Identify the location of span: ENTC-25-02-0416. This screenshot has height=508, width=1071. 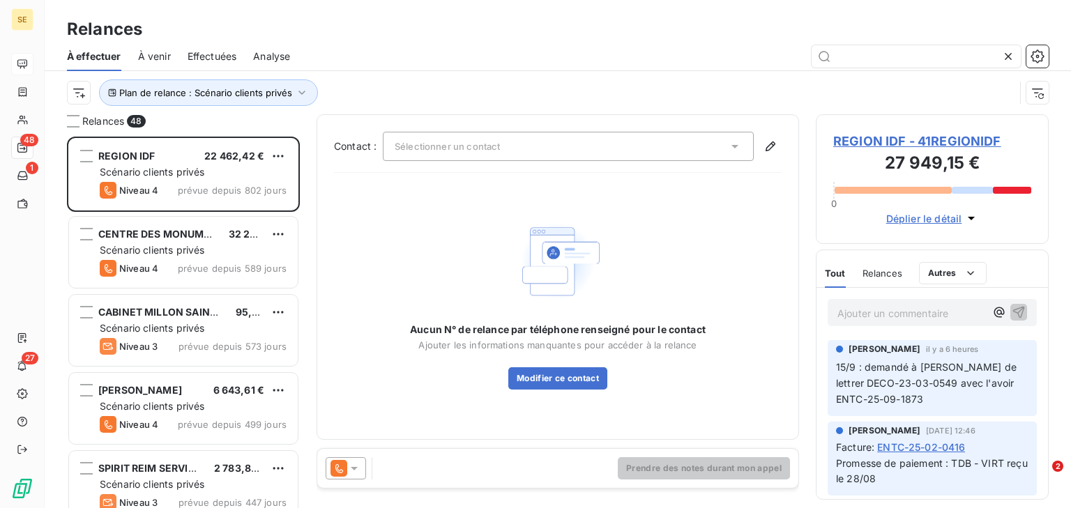
(921, 447).